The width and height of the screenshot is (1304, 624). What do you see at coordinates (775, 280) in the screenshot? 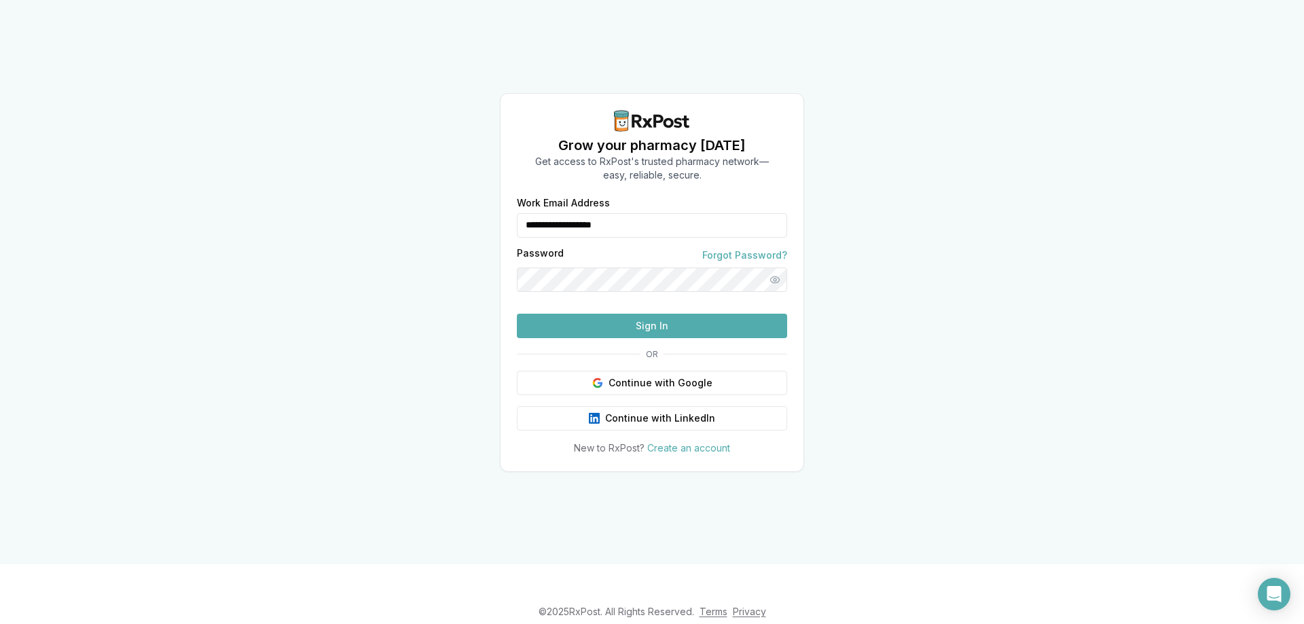
I see `button: Show password` at bounding box center [775, 280].